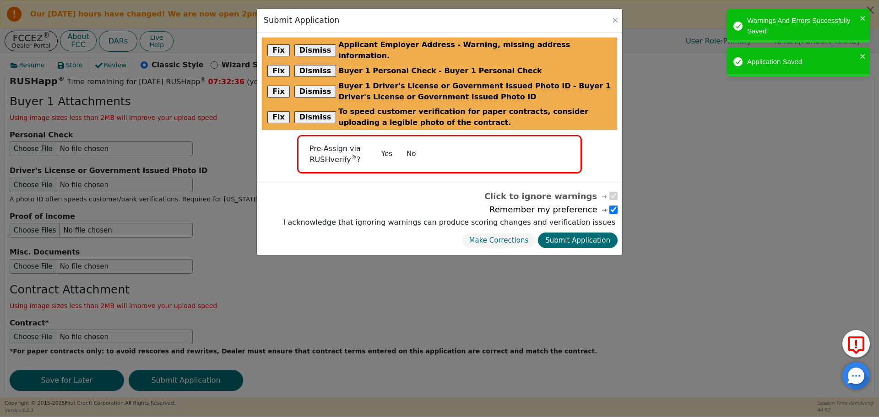 This screenshot has width=879, height=417. I want to click on span: Click to ignore warnings, so click(546, 196).